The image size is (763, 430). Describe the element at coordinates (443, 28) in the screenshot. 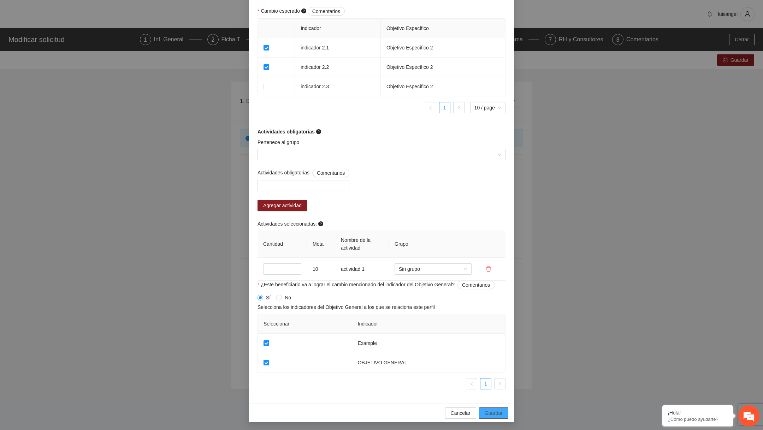

I see `th: Objetivo Específico` at that location.